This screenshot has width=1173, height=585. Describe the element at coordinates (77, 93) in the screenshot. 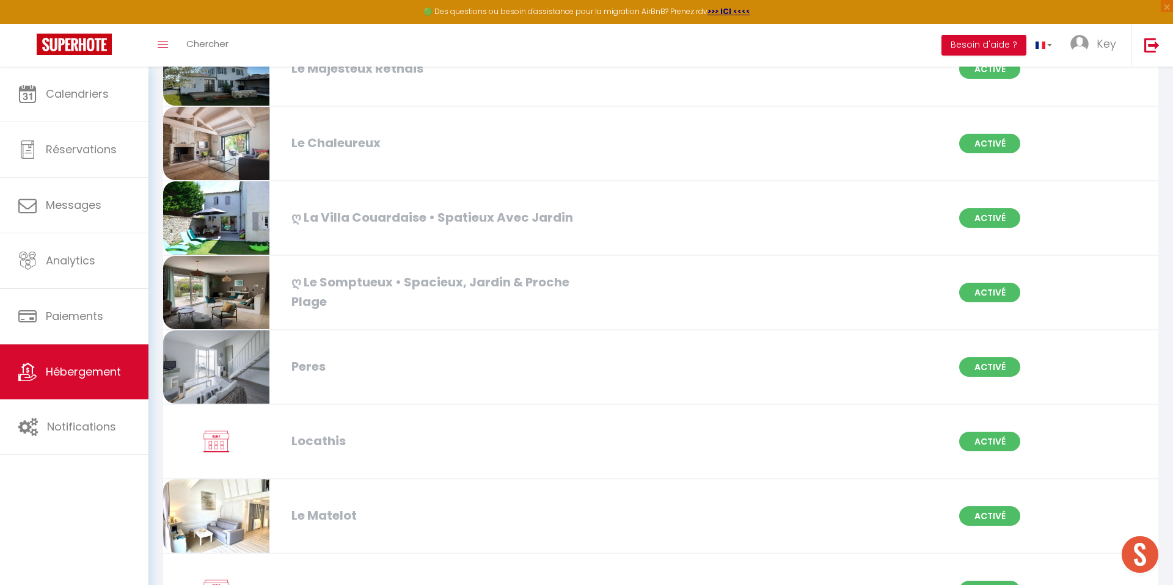

I see `span: Calendriers` at that location.